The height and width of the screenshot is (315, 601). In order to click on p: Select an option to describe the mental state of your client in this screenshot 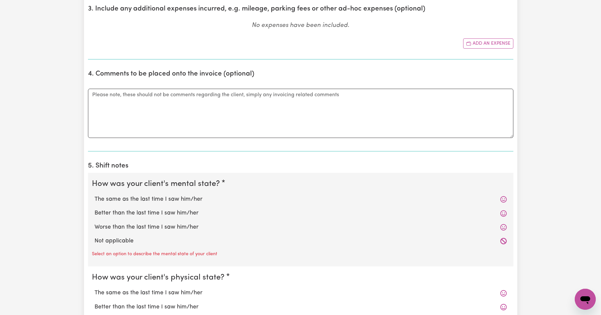, I will do `click(155, 254)`.